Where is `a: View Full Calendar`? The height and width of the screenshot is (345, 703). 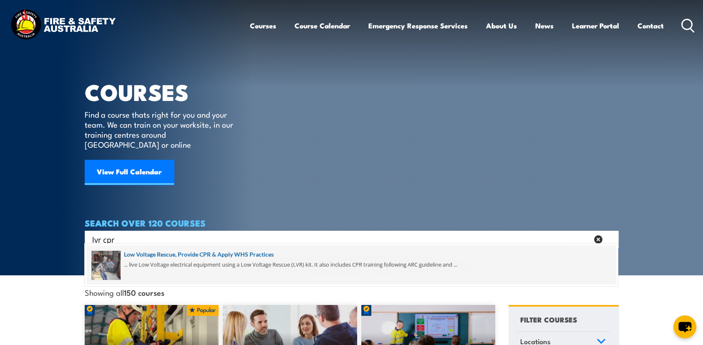
a: View Full Calendar is located at coordinates (129, 172).